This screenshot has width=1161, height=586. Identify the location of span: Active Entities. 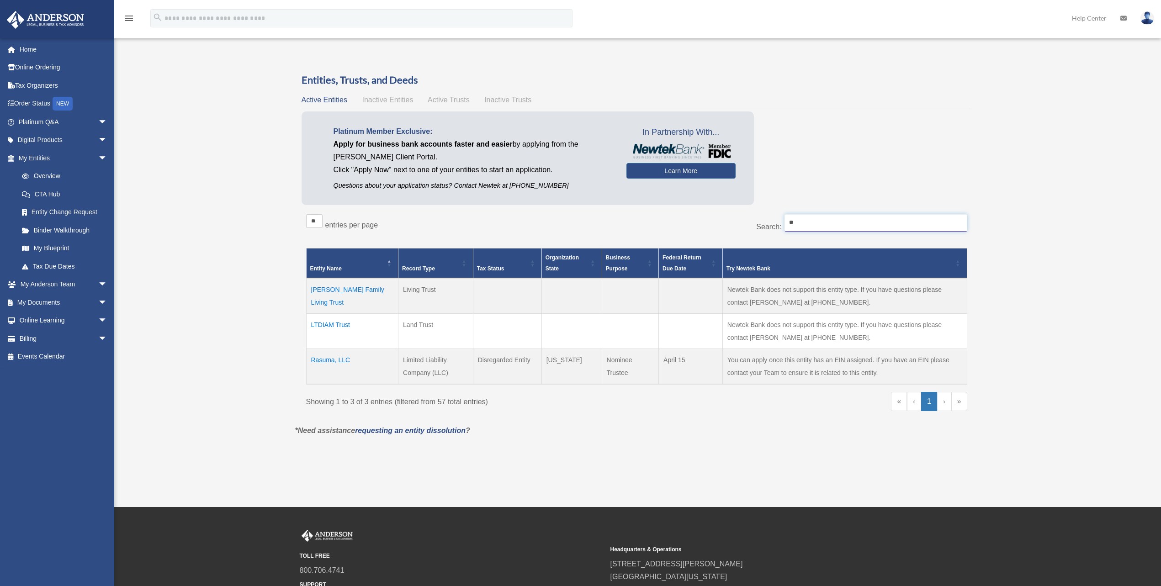
(324, 100).